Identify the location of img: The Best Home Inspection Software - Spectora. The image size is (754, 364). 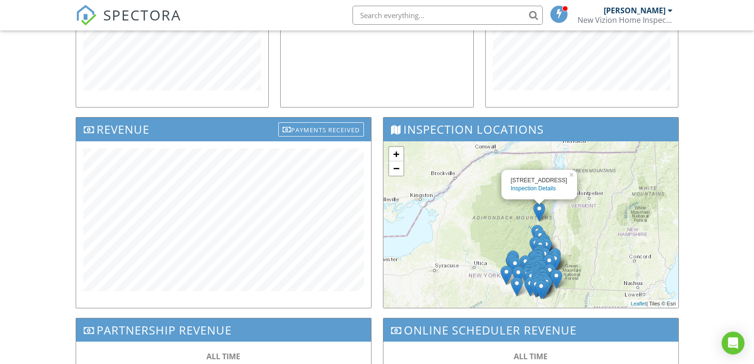
(86, 15).